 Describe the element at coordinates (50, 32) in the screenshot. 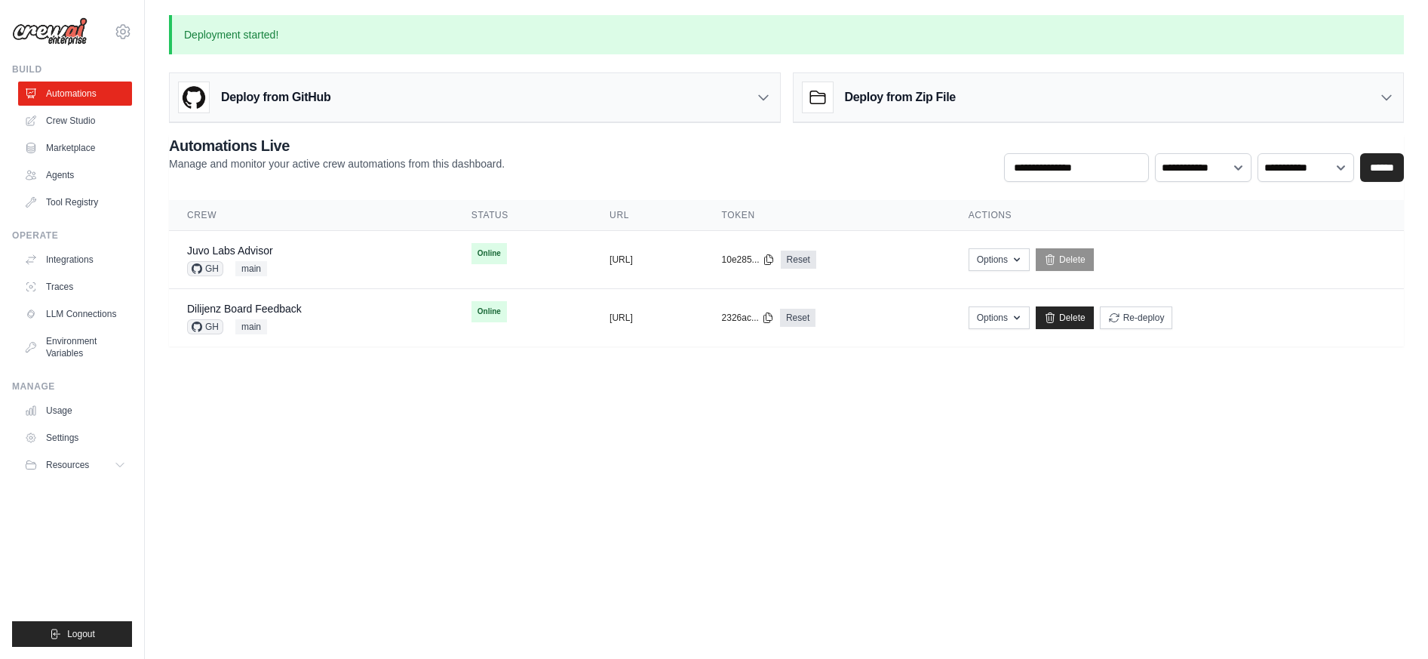

I see `img: Logo` at that location.